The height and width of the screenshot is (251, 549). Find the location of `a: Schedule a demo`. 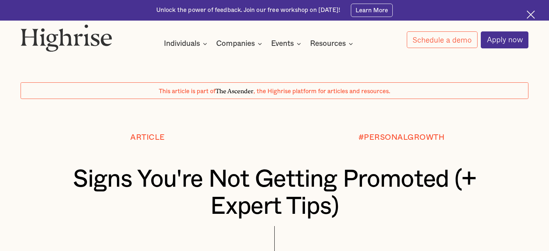

a: Schedule a demo is located at coordinates (442, 40).